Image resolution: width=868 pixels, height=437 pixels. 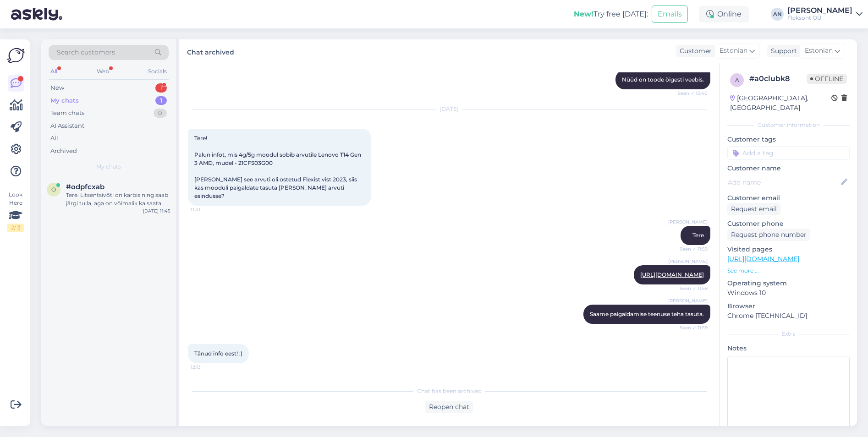 What do you see at coordinates (820, 18) in the screenshot?
I see `div: Fleksont OÜ` at bounding box center [820, 18].